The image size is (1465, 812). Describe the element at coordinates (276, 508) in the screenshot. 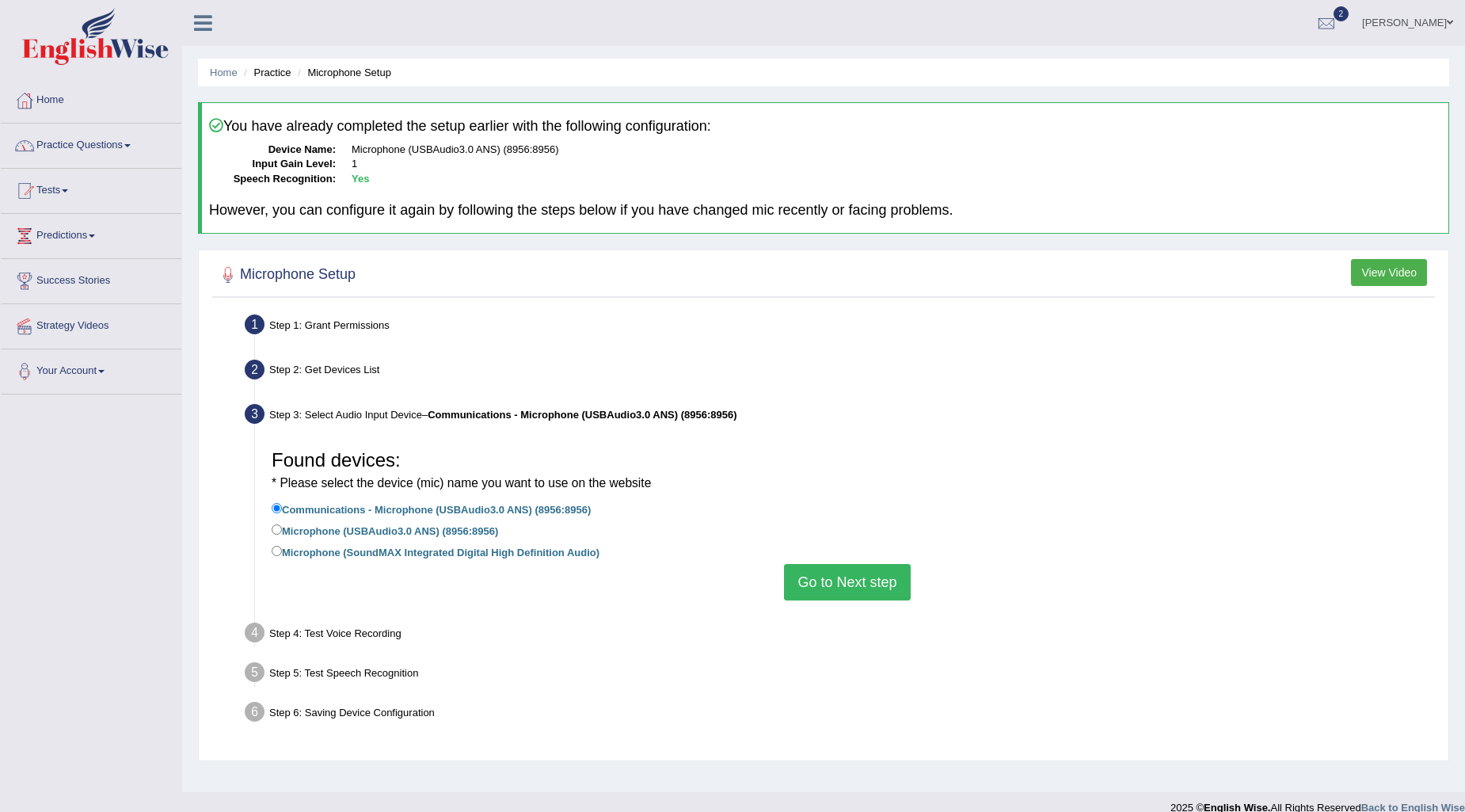

I see `input: Communications - Microphone (USBAudio3.0 ANS) (8956:8956)` at that location.